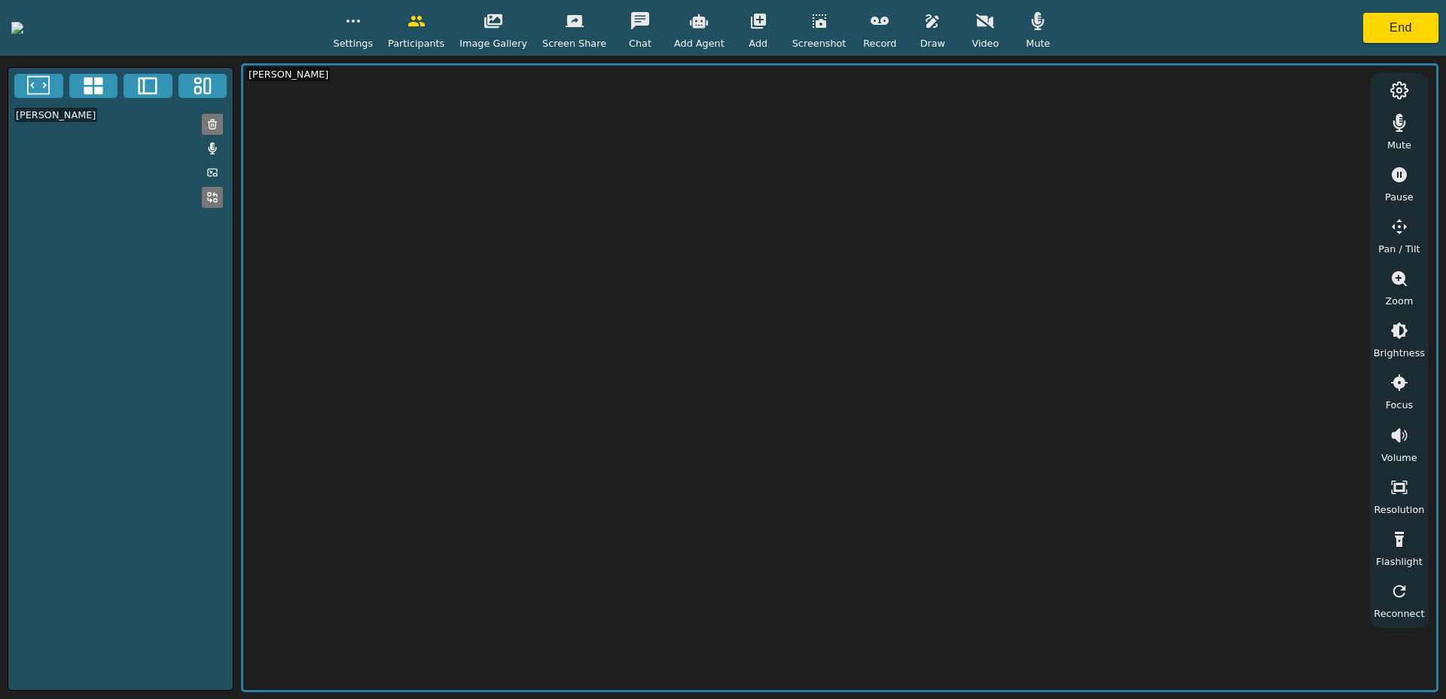 The width and height of the screenshot is (1446, 699). Describe the element at coordinates (1400, 561) in the screenshot. I see `span: Flashlight` at that location.